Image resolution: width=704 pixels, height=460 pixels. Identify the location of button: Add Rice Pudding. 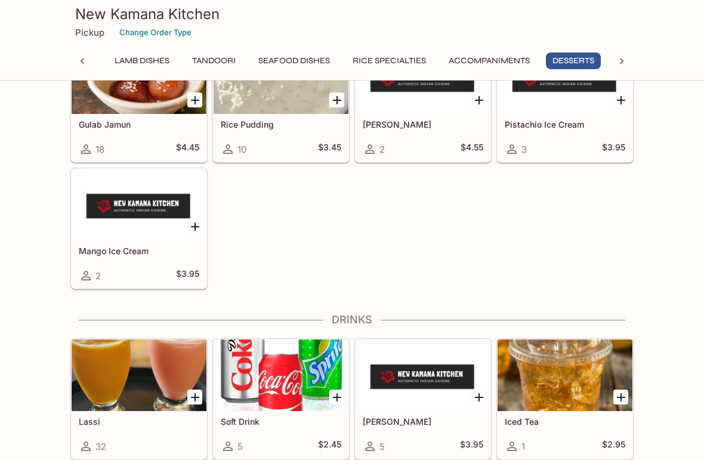
(337, 100).